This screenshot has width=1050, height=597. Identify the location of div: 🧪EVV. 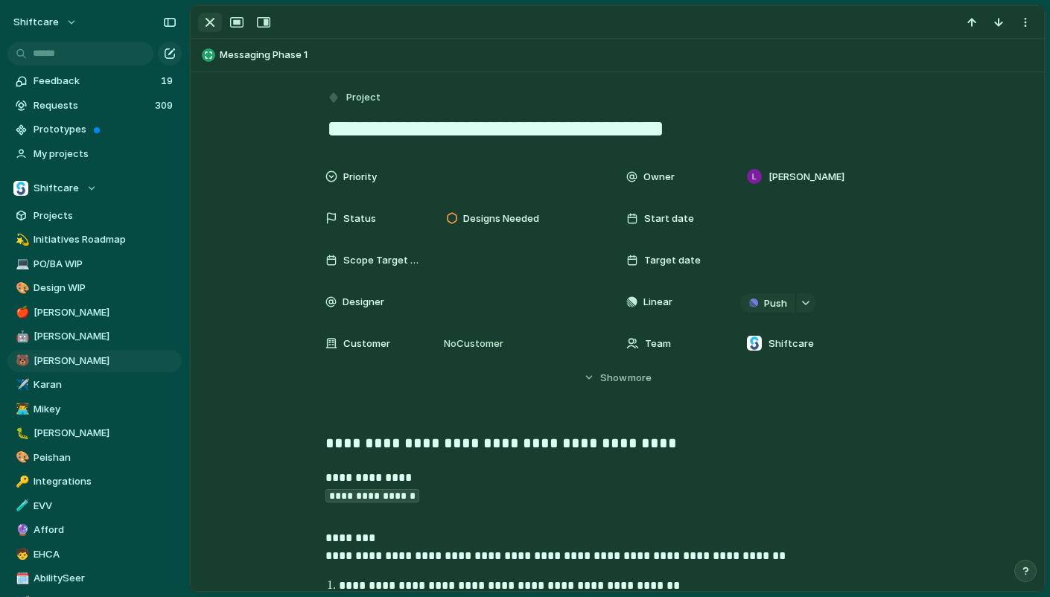
(95, 507).